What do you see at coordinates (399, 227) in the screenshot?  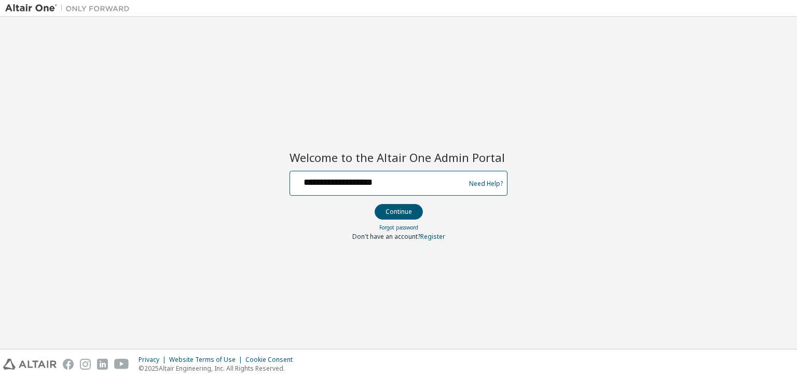 I see `a: Forgot password` at bounding box center [399, 227].